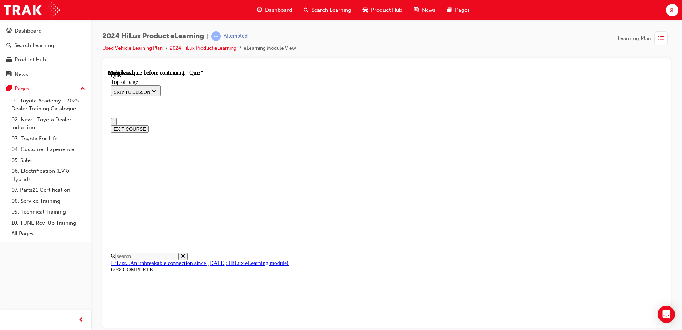 The image size is (682, 330). Describe the element at coordinates (216, 36) in the screenshot. I see `span: learningRecordVerb_ATTEMPT-icon` at that location.